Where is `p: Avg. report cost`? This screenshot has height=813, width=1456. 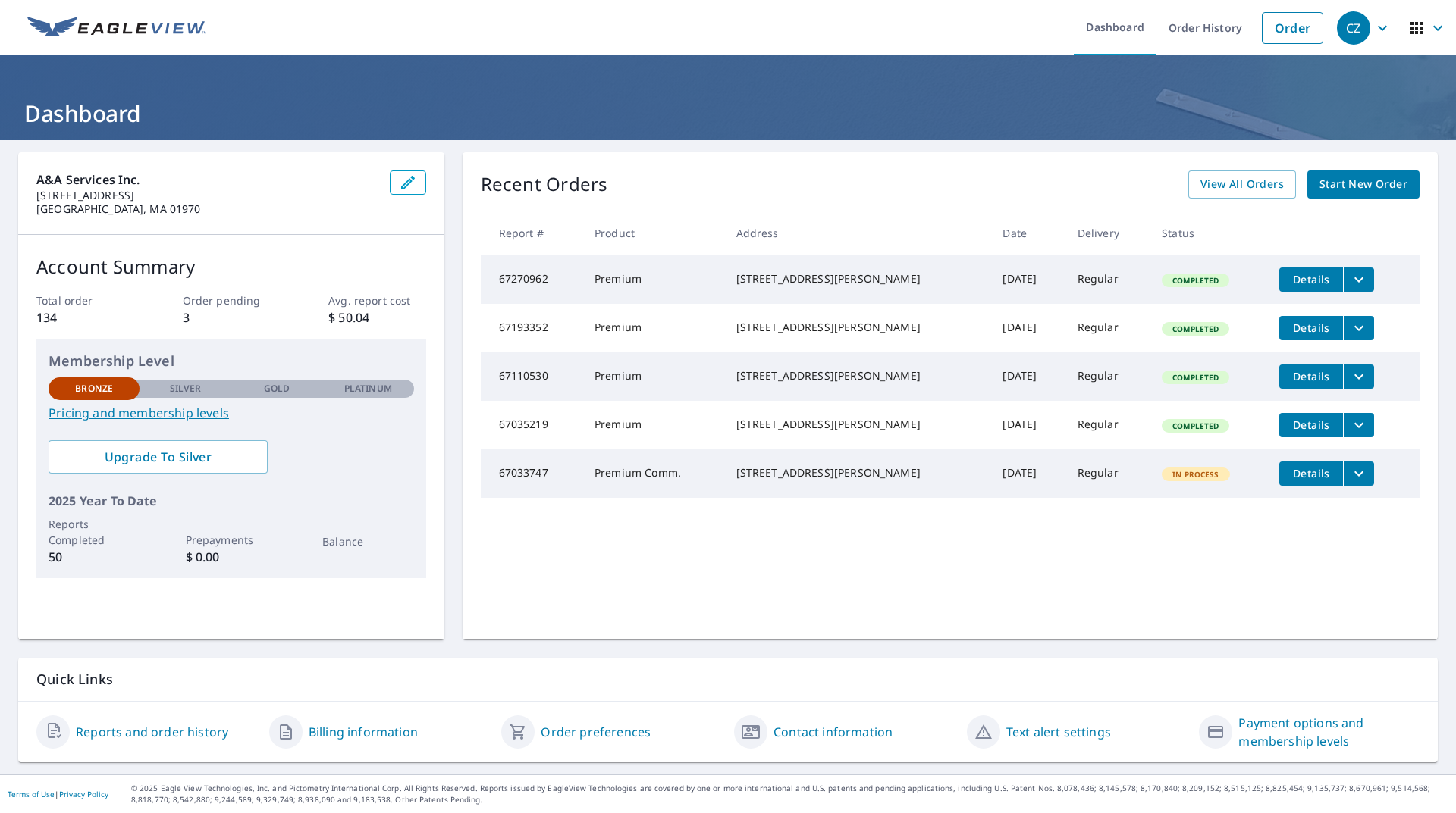 p: Avg. report cost is located at coordinates (376, 300).